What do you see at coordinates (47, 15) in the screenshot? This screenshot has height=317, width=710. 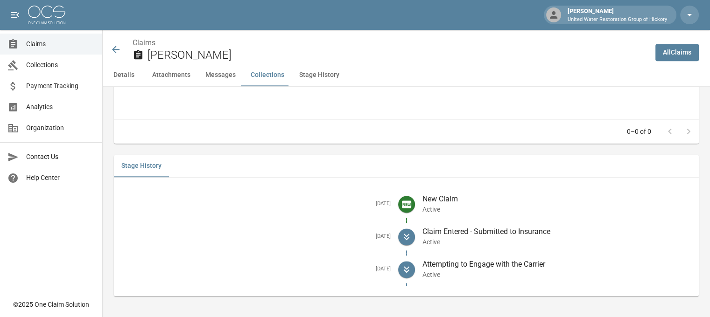 I see `img: ocs-logo-white-transparent.png` at bounding box center [47, 15].